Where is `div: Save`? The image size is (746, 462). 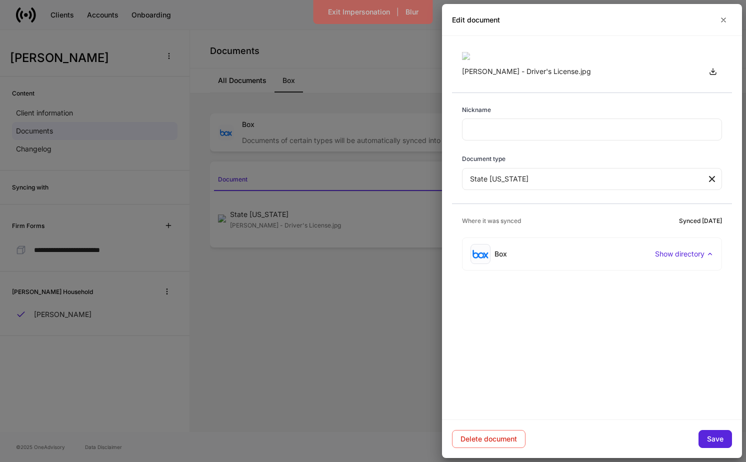 div: Save is located at coordinates (715, 439).